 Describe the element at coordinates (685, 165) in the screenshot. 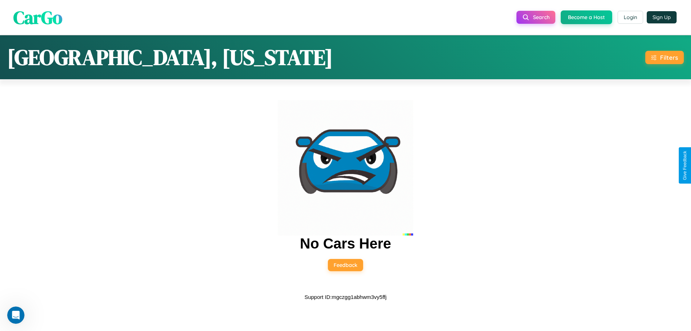

I see `div: Give Feedback` at that location.